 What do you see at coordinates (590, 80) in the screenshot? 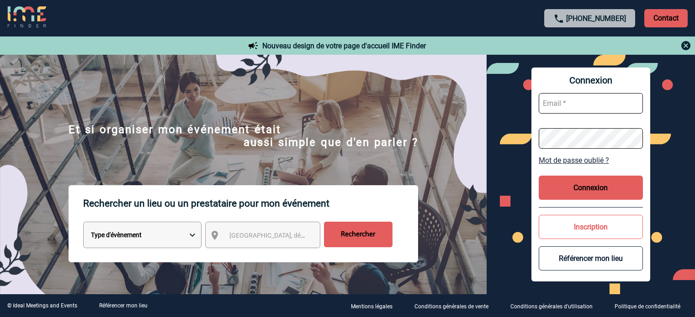
I see `span: Connexion` at bounding box center [590, 80].